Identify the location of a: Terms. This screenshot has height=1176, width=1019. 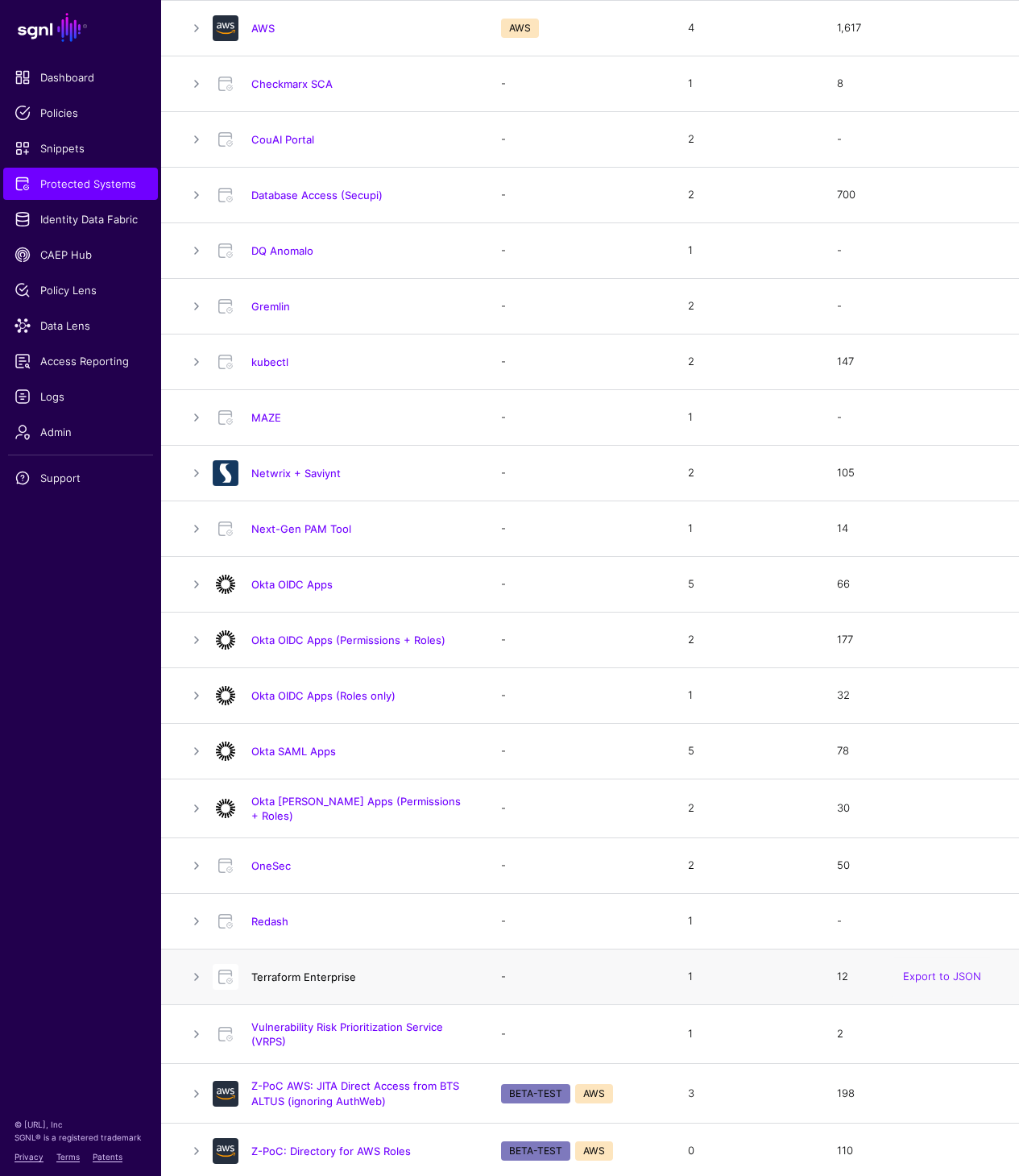
(67, 1156).